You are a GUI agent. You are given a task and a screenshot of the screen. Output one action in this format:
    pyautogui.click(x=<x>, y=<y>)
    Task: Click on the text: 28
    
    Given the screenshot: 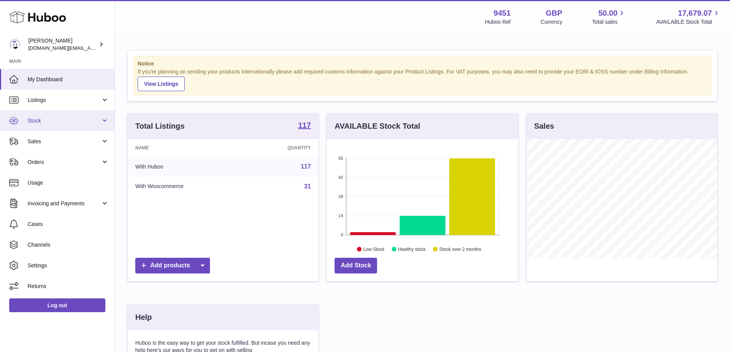 What is the action you would take?
    pyautogui.click(x=341, y=197)
    